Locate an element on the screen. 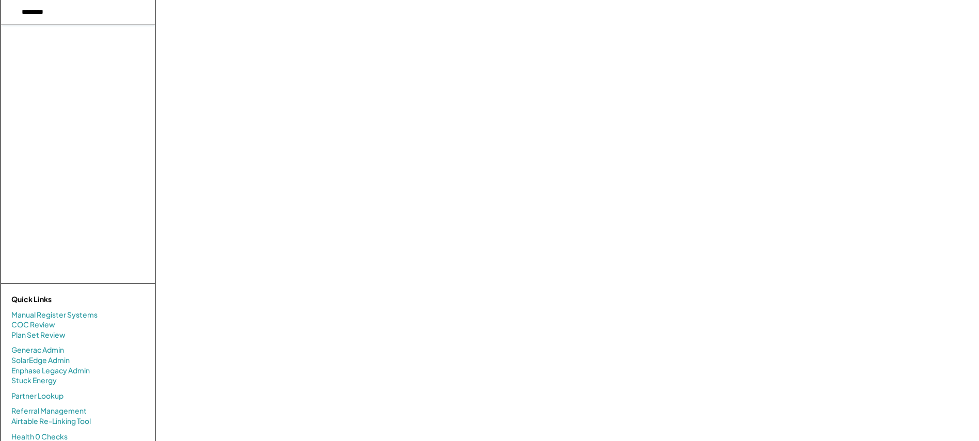 The height and width of the screenshot is (441, 979). a: SolarEdge Admin is located at coordinates (40, 360).